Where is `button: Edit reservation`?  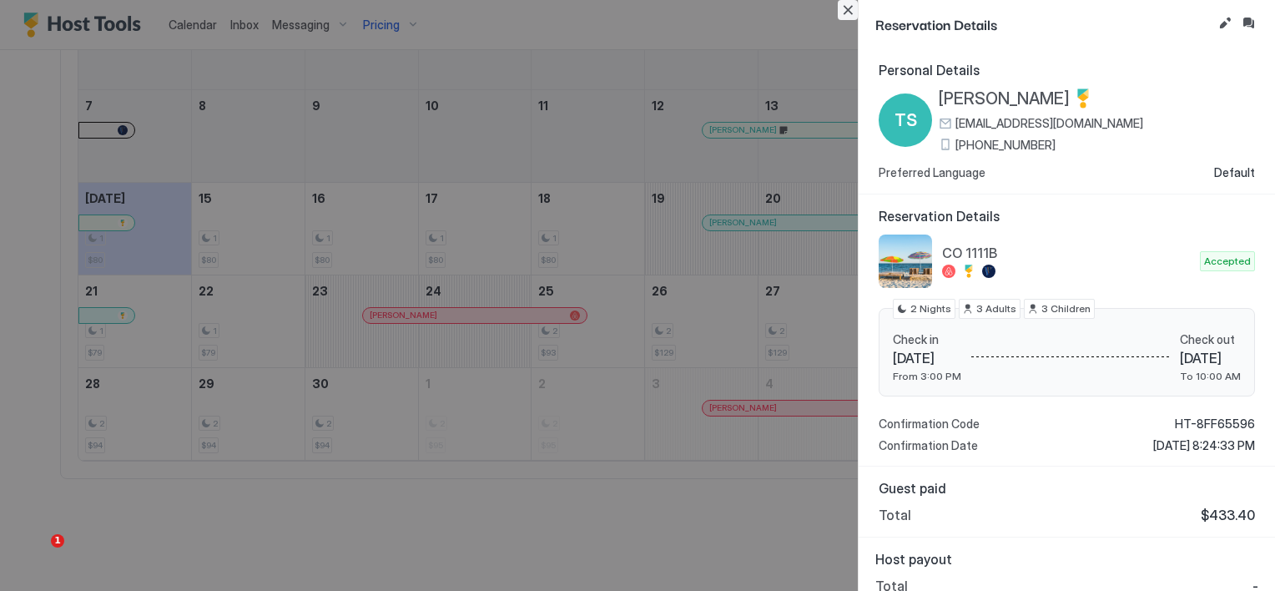
button: Edit reservation is located at coordinates (1225, 23).